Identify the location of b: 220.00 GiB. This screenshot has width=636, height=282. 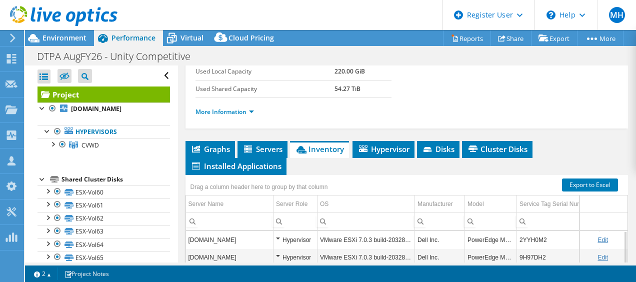
(349, 71).